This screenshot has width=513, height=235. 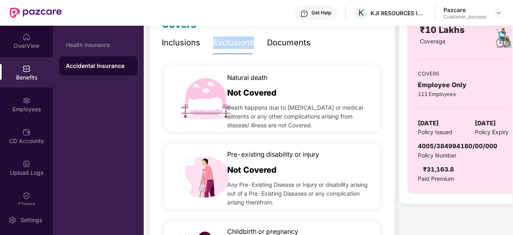 I want to click on img: svg+xml;base64,PHN2ZyBpZD0iRW1wbG95ZWVzIiB4bWxucz0iaHR0cDovL3d3dy53My5vcmcvMjAwMC9zdmciIHdpZHRoPS..., so click(x=27, y=100).